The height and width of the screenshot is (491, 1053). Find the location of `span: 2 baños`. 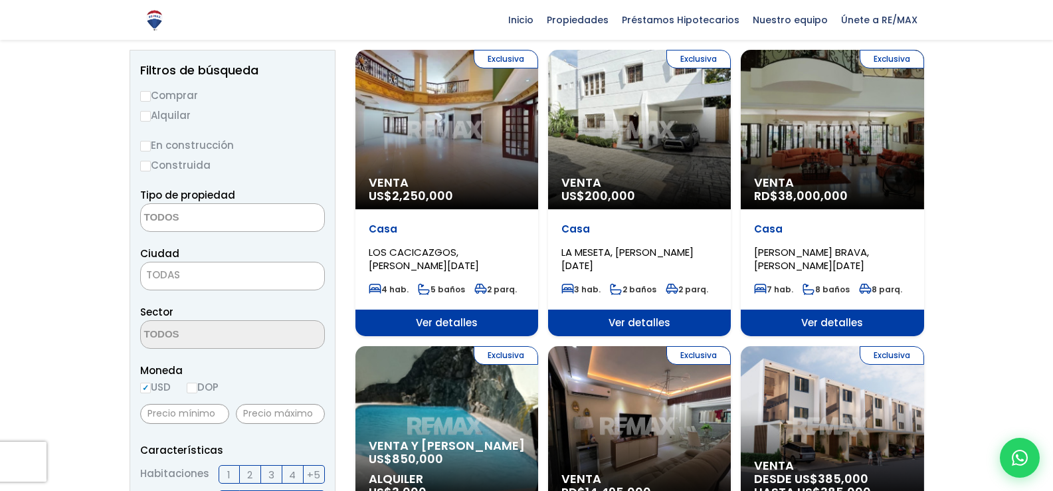

span: 2 baños is located at coordinates (633, 289).